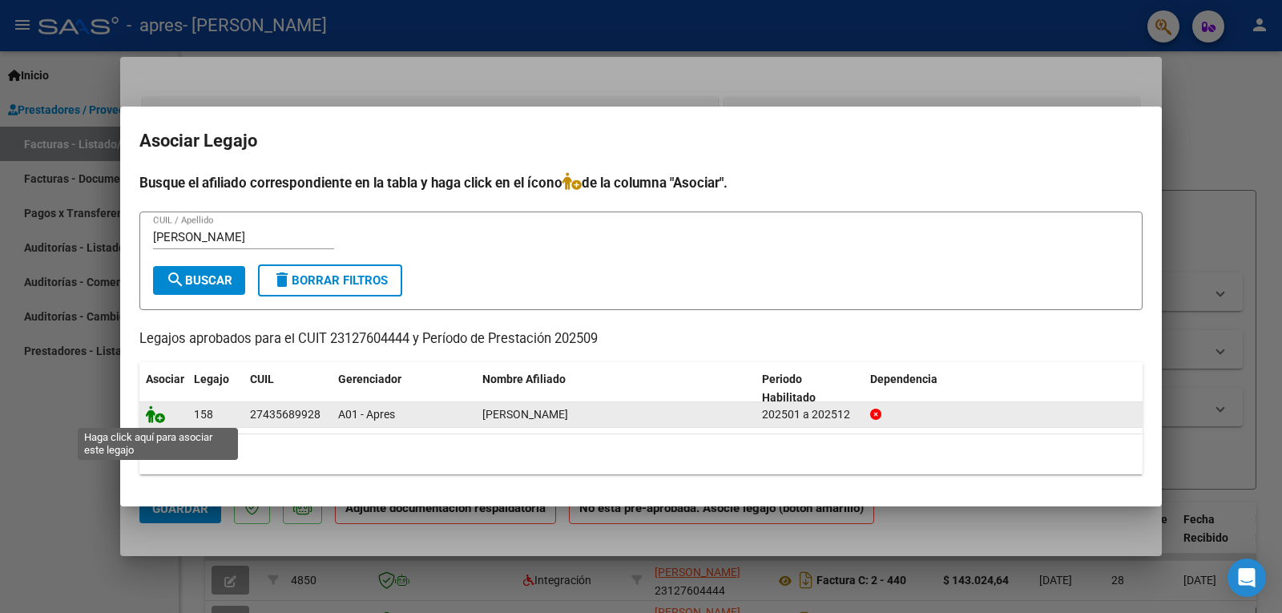 This screenshot has width=1282, height=613. Describe the element at coordinates (330, 280) in the screenshot. I see `button: Borrar Filtros` at that location.